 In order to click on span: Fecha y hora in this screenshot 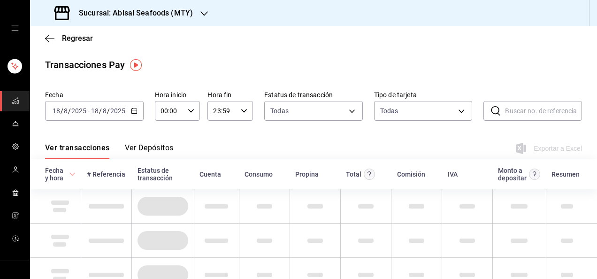, I will do `click(60, 174)`.